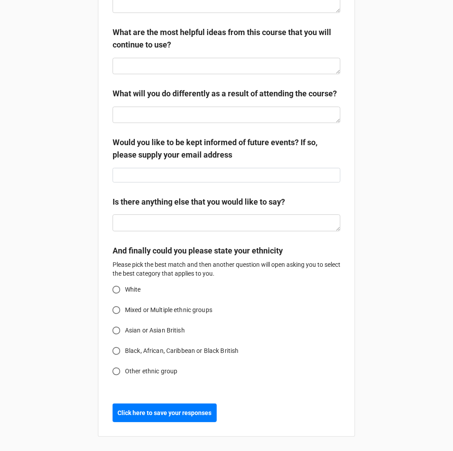 This screenshot has height=451, width=453. Describe the element at coordinates (225, 94) in the screenshot. I see `label: What will you do differently as a result of attending the course?` at that location.